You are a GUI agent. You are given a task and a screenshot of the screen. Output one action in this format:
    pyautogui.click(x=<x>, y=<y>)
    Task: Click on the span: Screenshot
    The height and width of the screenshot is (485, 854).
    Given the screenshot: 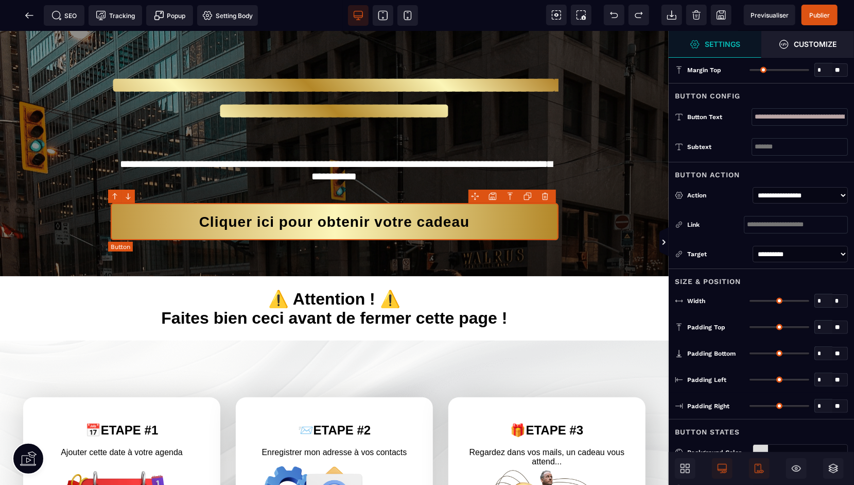 What is the action you would take?
    pyautogui.click(x=582, y=15)
    